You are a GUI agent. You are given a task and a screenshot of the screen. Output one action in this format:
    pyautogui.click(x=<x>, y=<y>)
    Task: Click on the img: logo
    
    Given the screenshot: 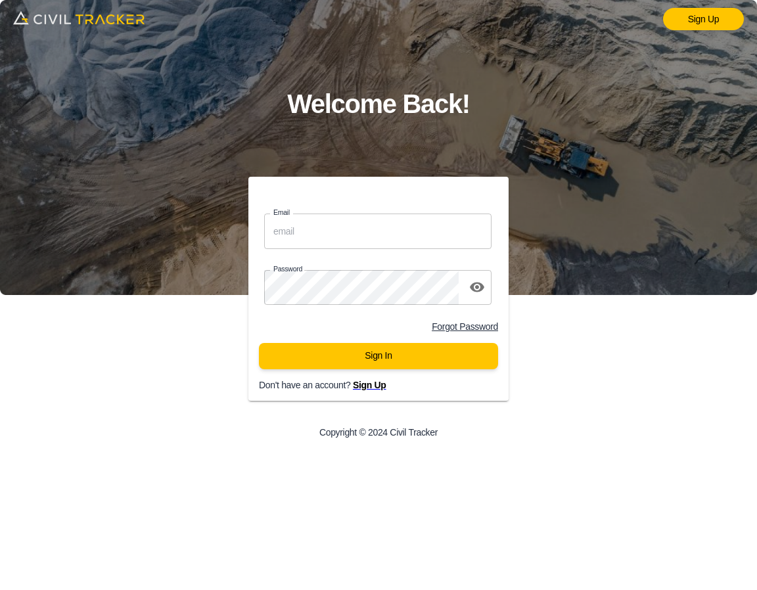 What is the action you would take?
    pyautogui.click(x=79, y=18)
    